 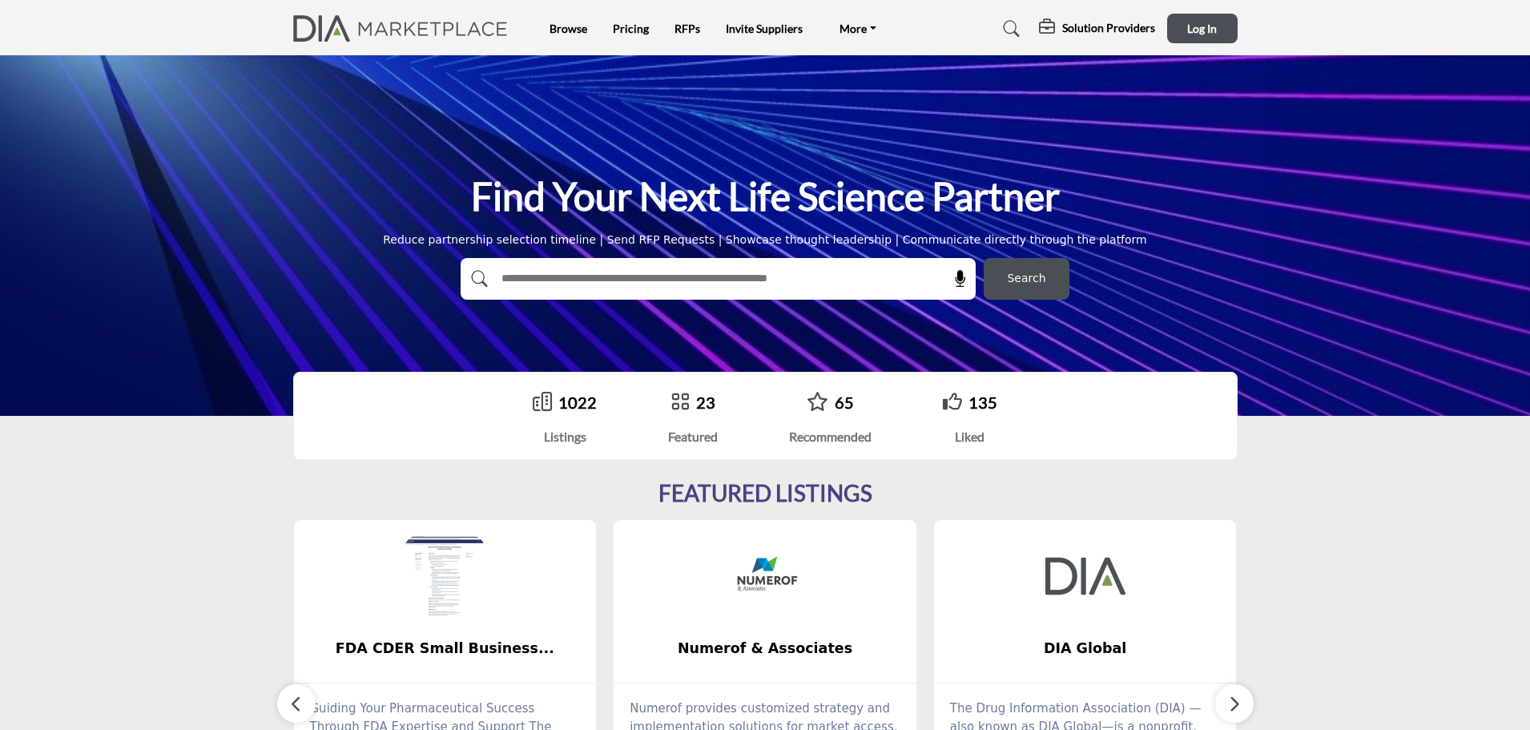 I want to click on button: Search, so click(x=1026, y=279).